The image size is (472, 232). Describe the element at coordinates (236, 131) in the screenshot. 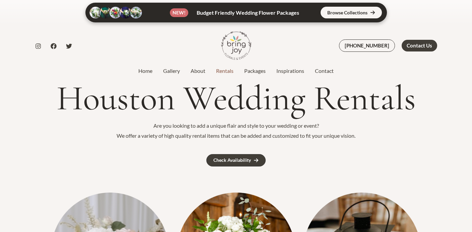

I see `p: Are you looking to add a unique flair and style to your wedding or event? We offer a variety of h...` at that location.